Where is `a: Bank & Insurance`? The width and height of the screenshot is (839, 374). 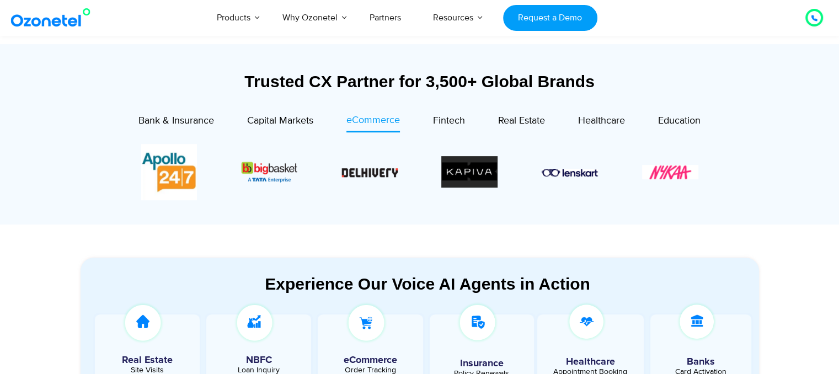 a: Bank & Insurance is located at coordinates (176, 123).